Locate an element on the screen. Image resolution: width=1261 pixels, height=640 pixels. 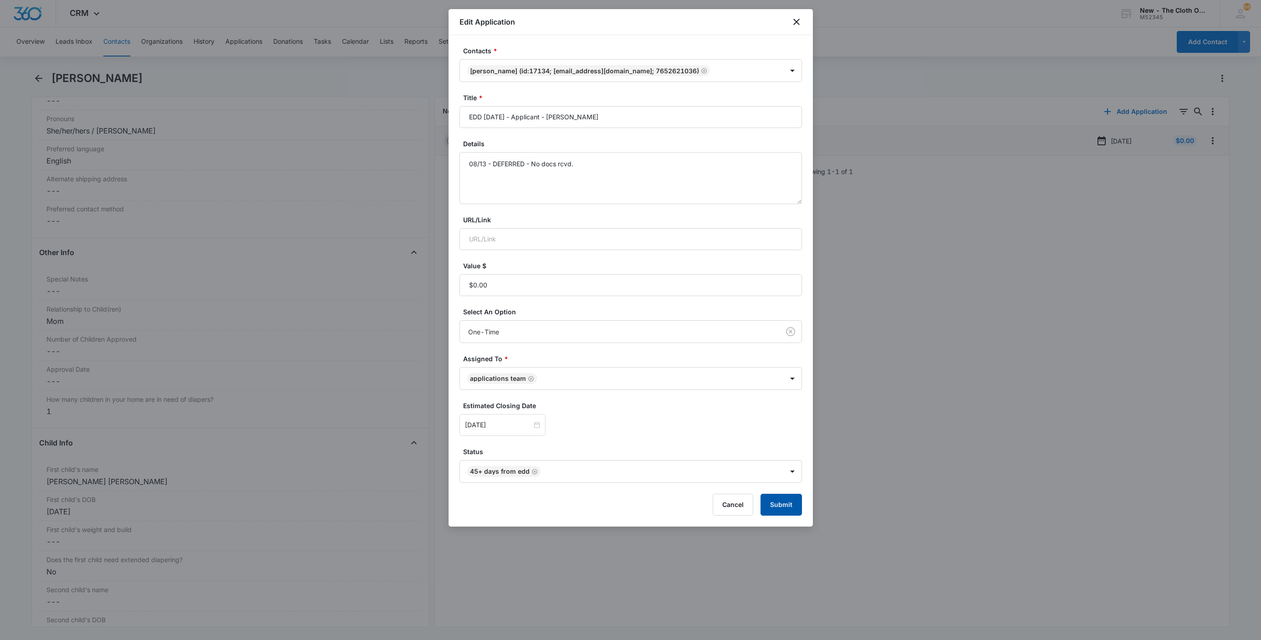
label: Value $ is located at coordinates (635, 266).